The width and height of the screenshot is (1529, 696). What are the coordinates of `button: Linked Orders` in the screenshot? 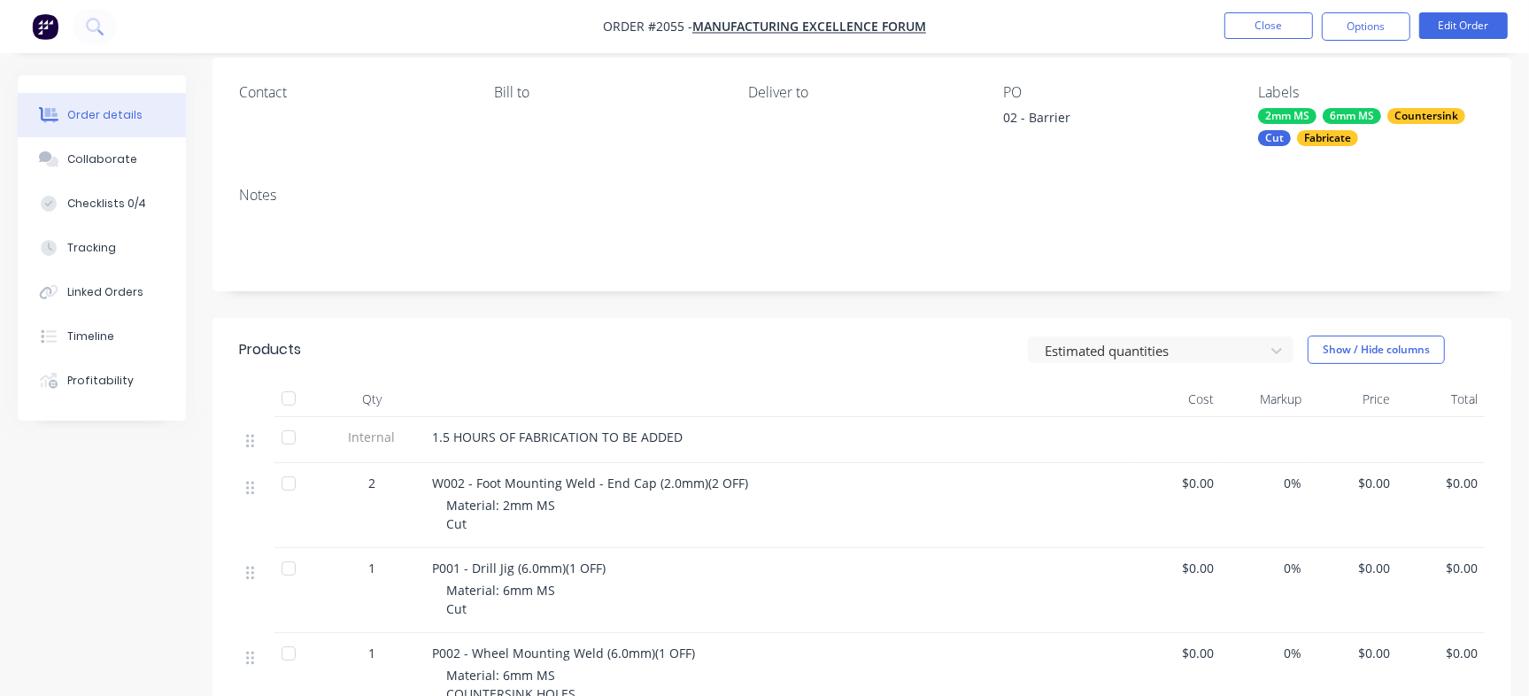 It's located at (102, 292).